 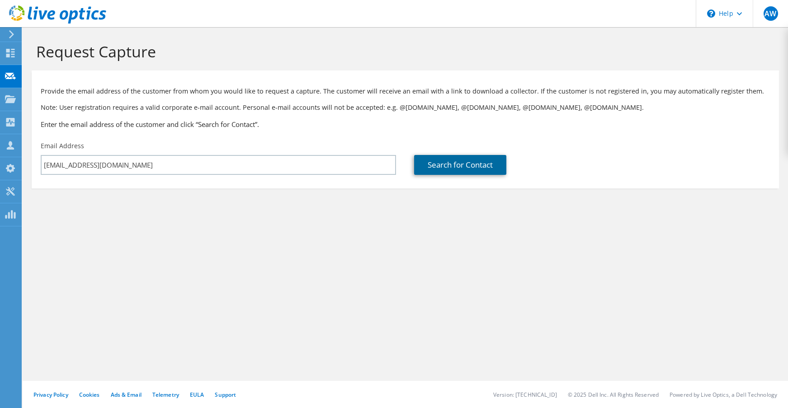 I want to click on a: Ads & Email, so click(x=126, y=395).